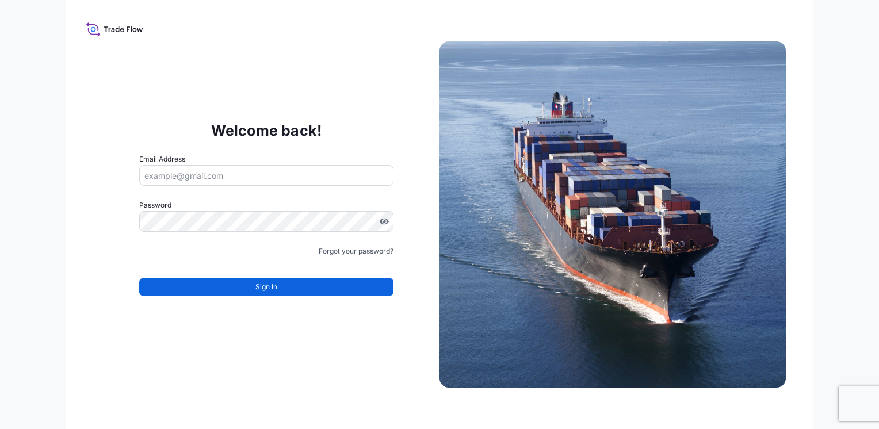  What do you see at coordinates (266, 176) in the screenshot?
I see `input: example@gmail.com` at bounding box center [266, 176].